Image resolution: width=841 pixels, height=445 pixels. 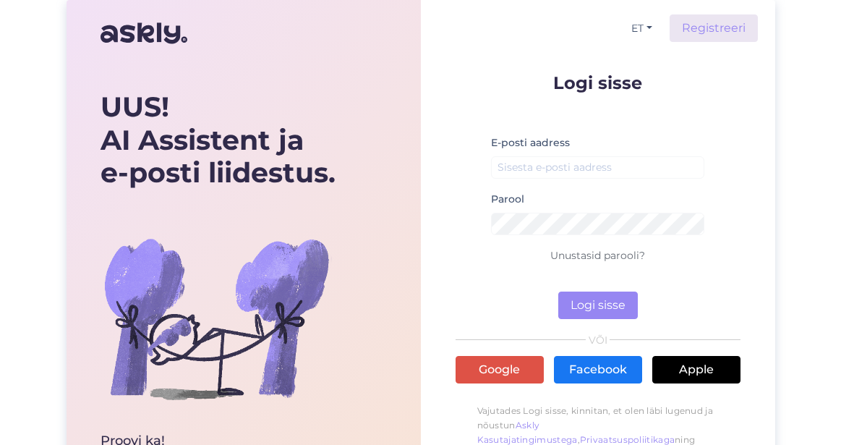 What do you see at coordinates (597, 255) in the screenshot?
I see `a: Unustasid parooli?` at bounding box center [597, 255].